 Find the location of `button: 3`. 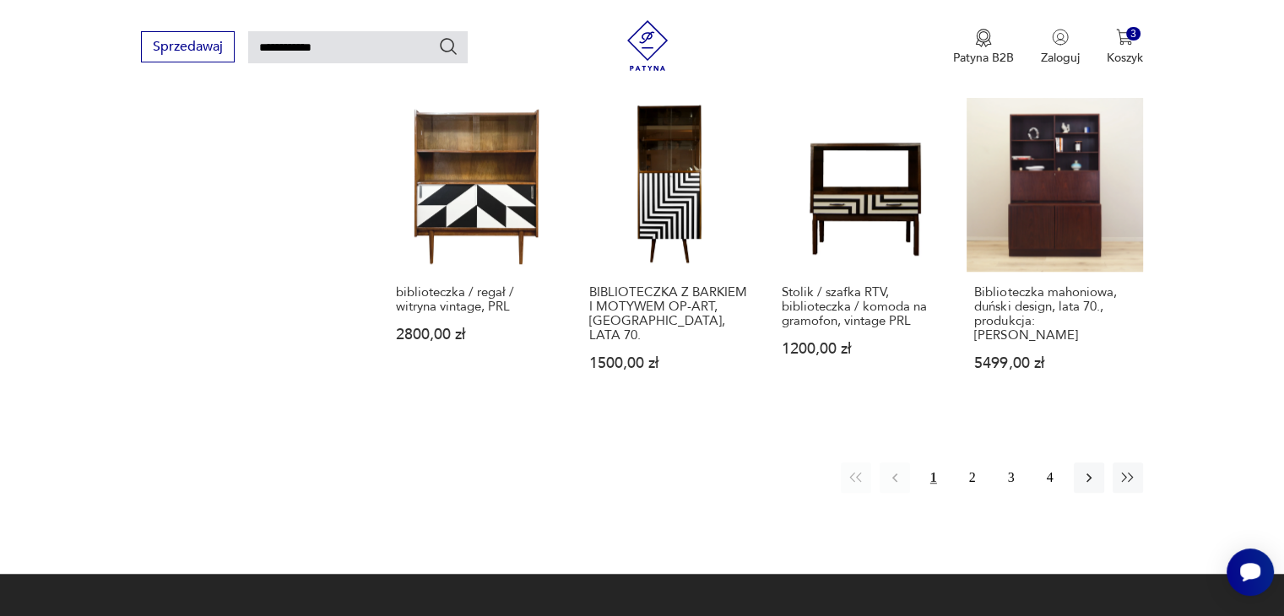

button: 3 is located at coordinates (1012, 478).